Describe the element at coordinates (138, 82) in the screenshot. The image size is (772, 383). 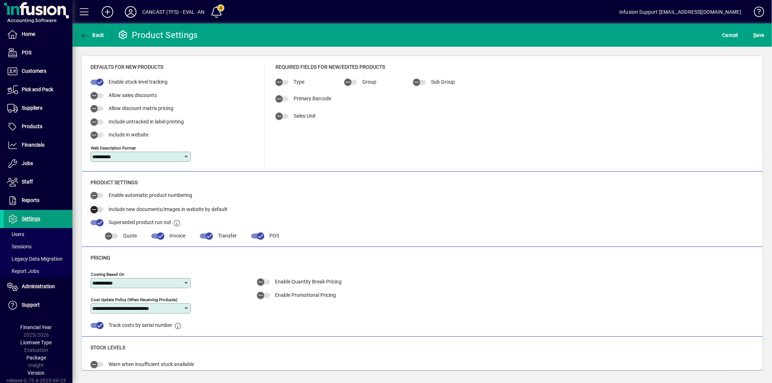
I see `span: Enable stock level tracking` at that location.